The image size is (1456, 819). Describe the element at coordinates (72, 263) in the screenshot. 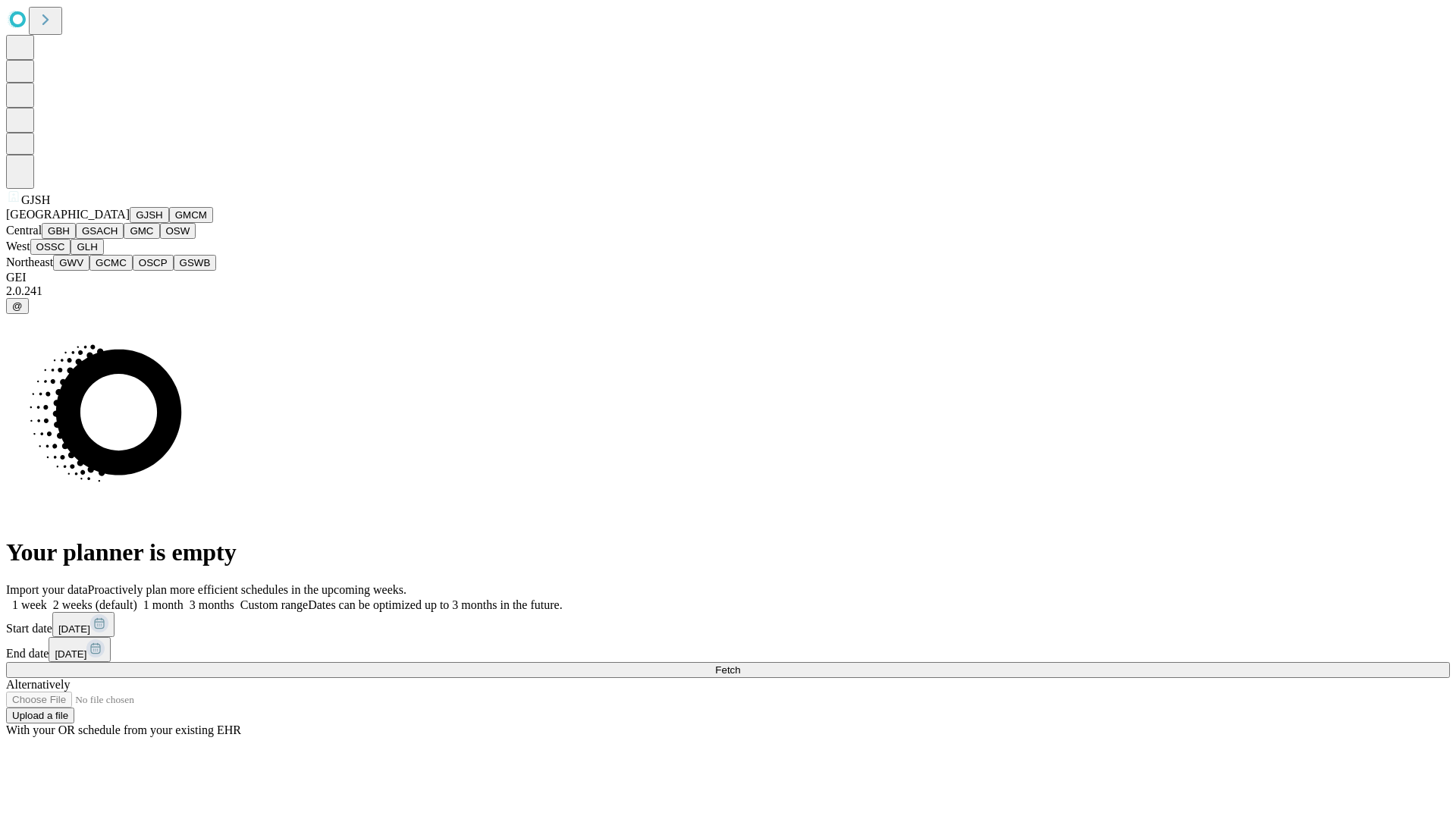

I see `button: GWV` at that location.